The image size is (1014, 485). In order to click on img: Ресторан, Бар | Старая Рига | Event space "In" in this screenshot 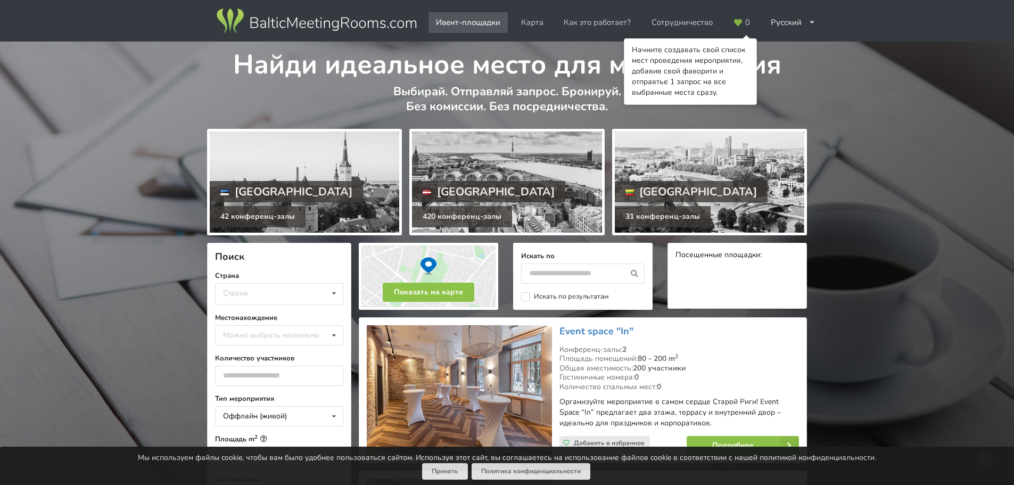, I will do `click(459, 390)`.